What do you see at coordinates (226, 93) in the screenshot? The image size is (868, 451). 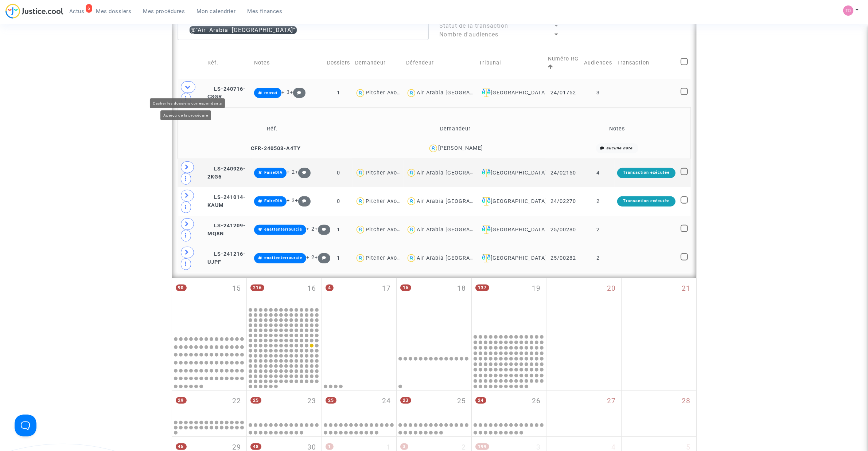 I see `span: LS-240716-C8GR` at bounding box center [226, 93].